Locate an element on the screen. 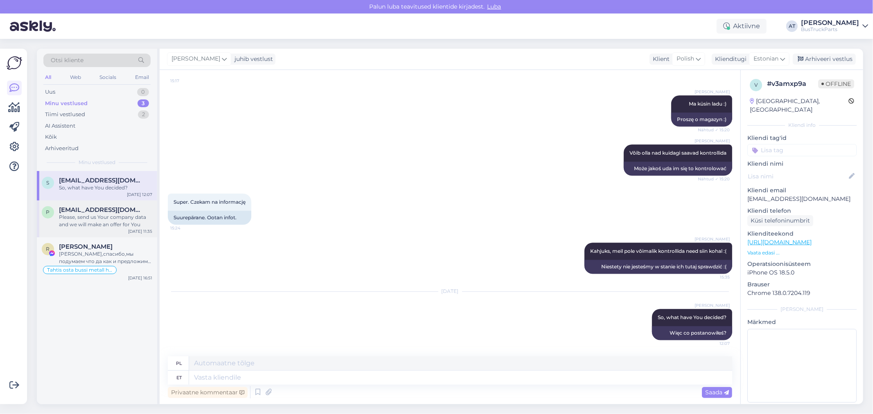 The image size is (873, 414). div: AI Assistent is located at coordinates (60, 126).